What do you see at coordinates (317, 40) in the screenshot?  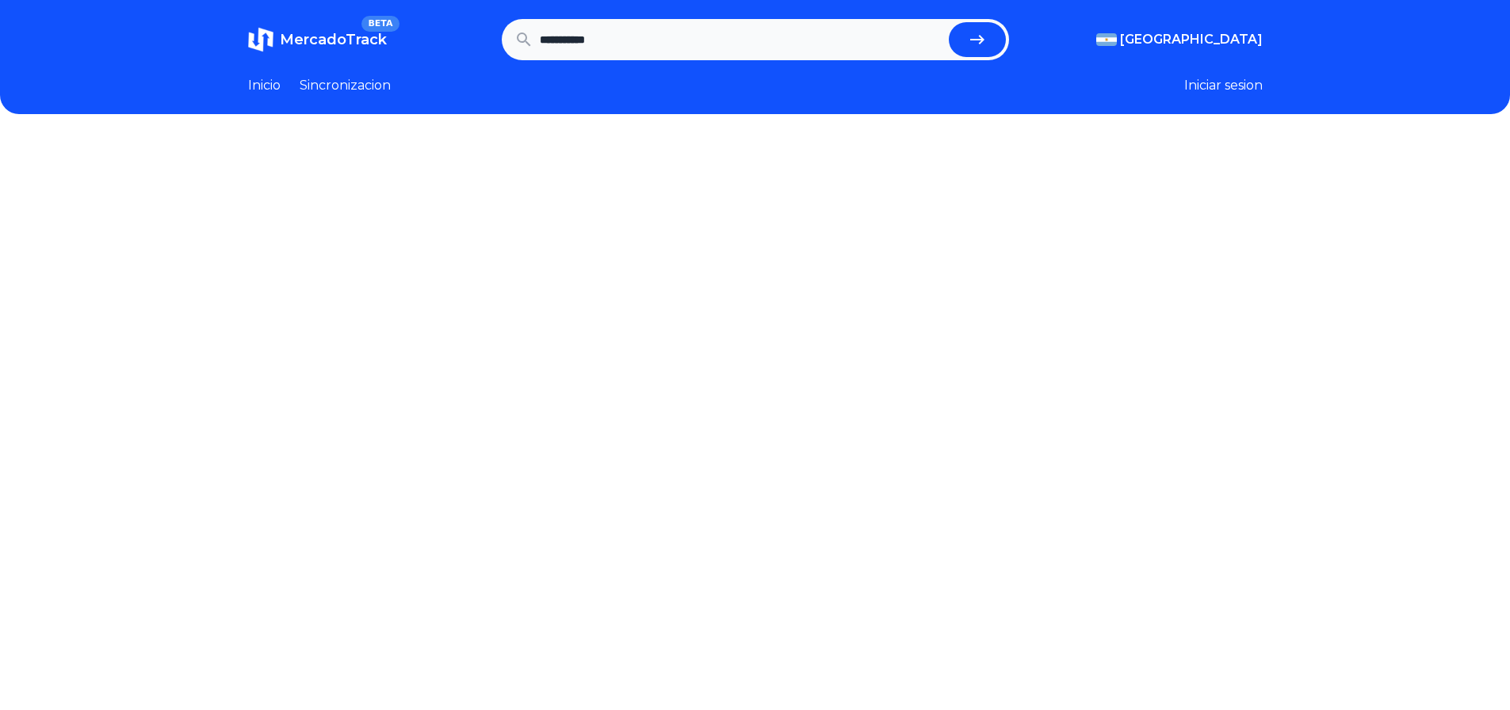 I see `a: MercadoTrackBETA` at bounding box center [317, 40].